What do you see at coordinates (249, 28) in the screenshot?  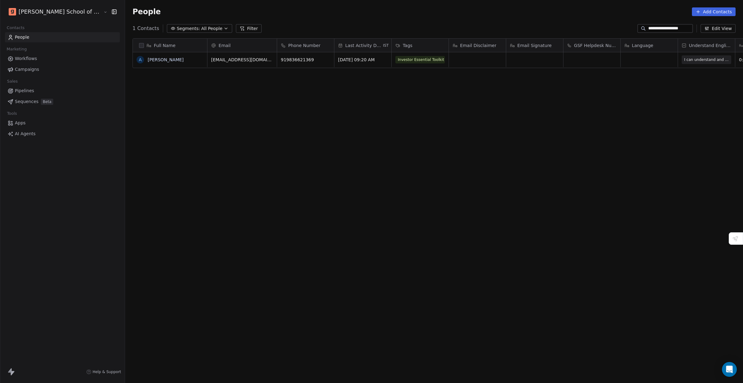 I see `button: Filter` at bounding box center [249, 28].